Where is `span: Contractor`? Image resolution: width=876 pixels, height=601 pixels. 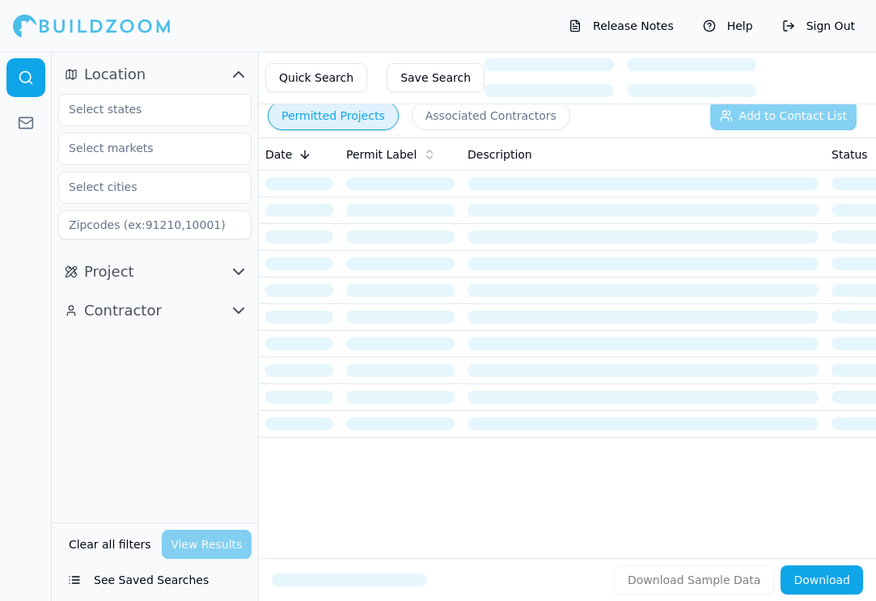 span: Contractor is located at coordinates (123, 311).